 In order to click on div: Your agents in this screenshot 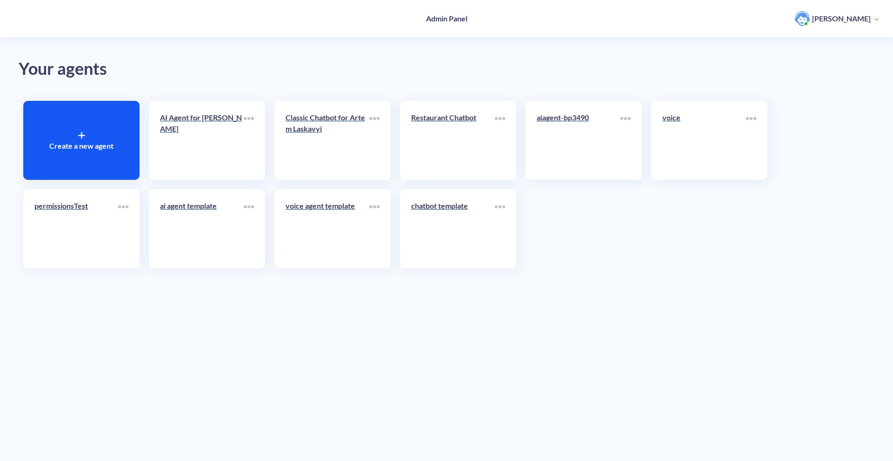, I will do `click(447, 69)`.